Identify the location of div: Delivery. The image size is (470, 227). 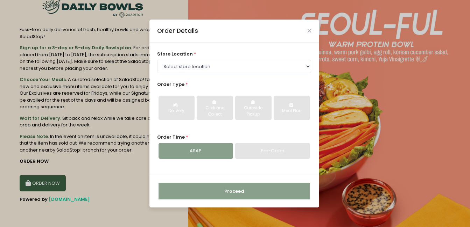
(176, 111).